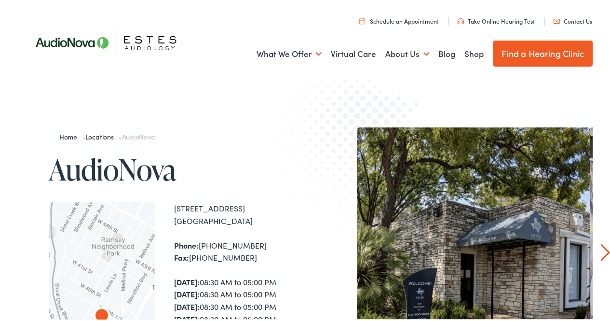 The height and width of the screenshot is (321, 610). I want to click on a: Home, so click(70, 134).